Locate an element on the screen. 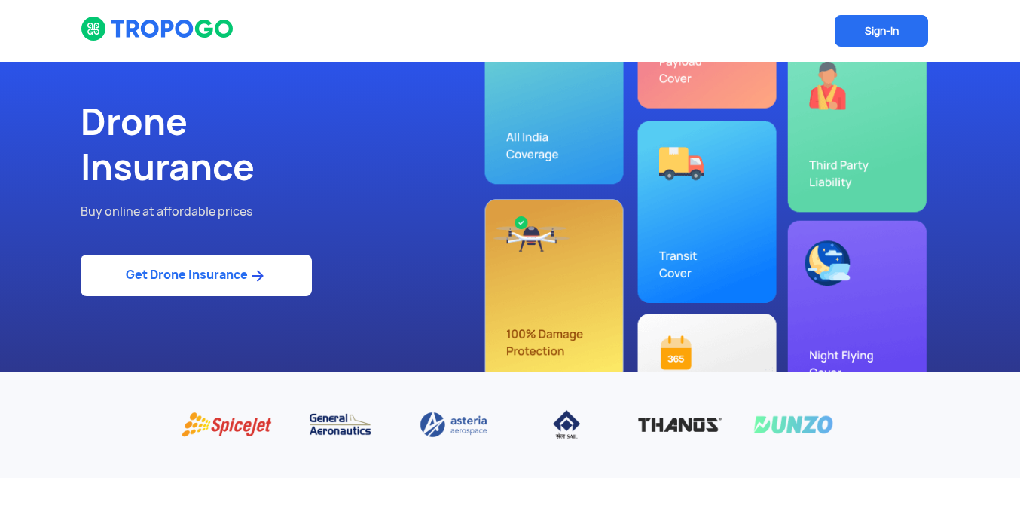 The height and width of the screenshot is (514, 1020). img: Asteria aerospace is located at coordinates (454, 424).